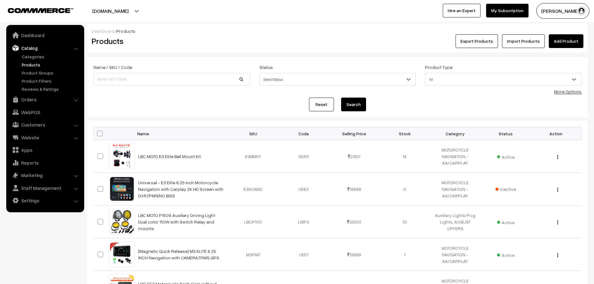  What do you see at coordinates (172, 79) in the screenshot?
I see `input: Name / SKU / Code` at bounding box center [172, 79].